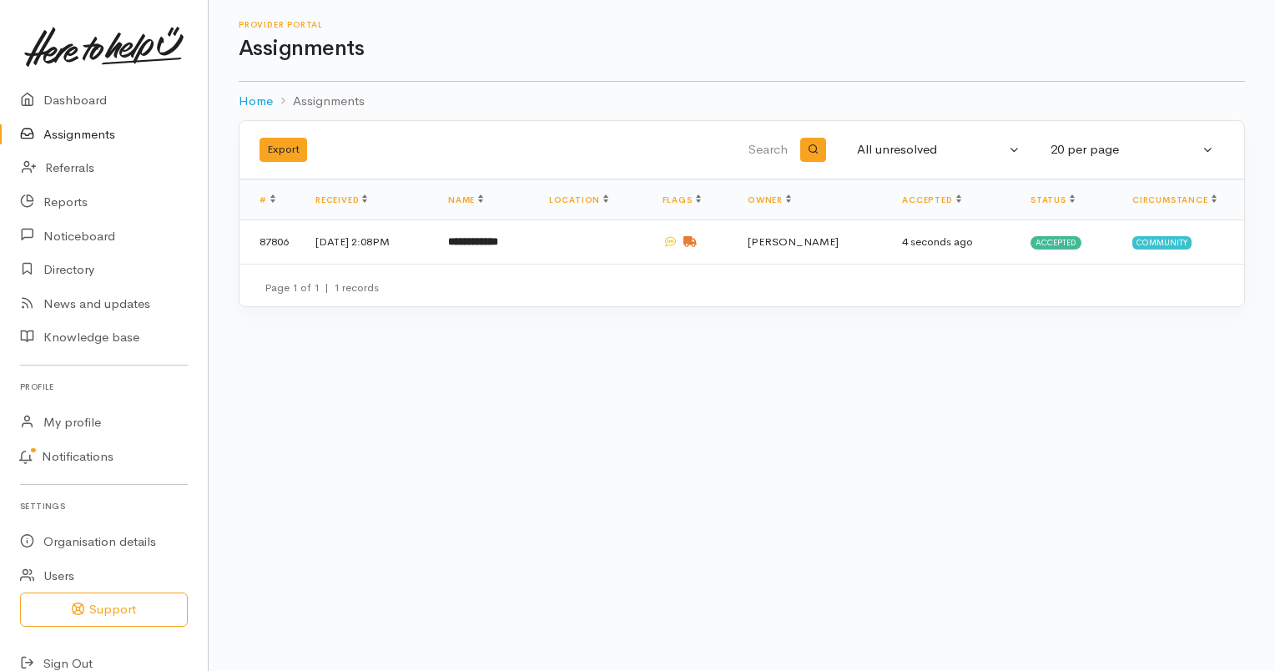  Describe the element at coordinates (682, 199) in the screenshot. I see `a: Flags` at that location.